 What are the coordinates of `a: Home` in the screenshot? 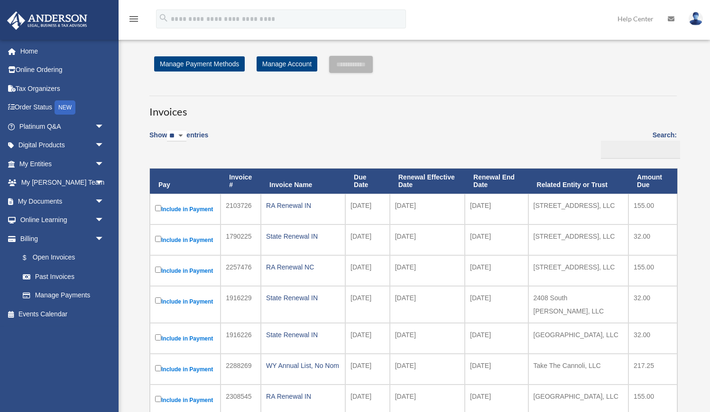 It's located at (63, 51).